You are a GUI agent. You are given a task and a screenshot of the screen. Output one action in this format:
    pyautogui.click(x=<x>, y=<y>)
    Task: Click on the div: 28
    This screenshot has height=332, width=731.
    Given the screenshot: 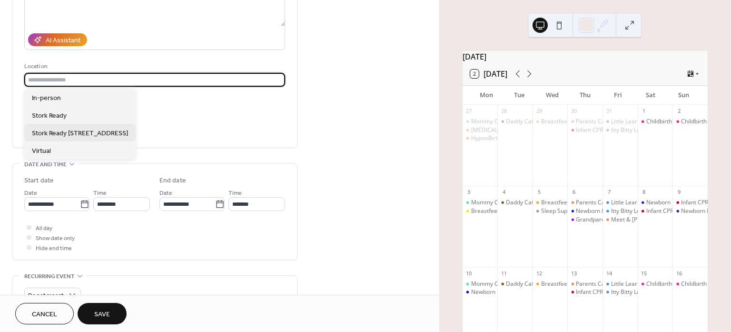 What is the action you would take?
    pyautogui.click(x=503, y=111)
    